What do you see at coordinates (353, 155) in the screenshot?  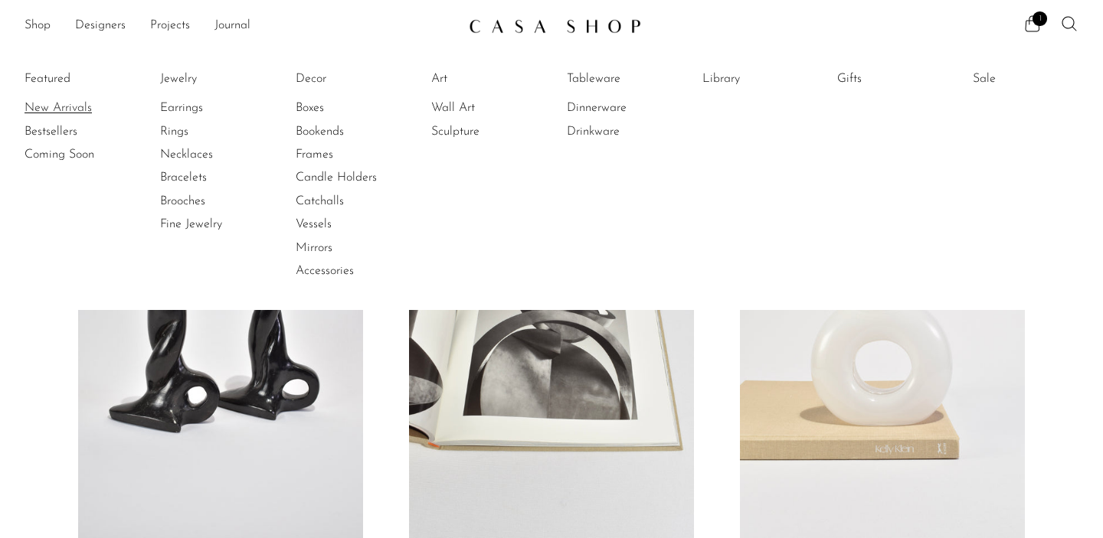 I see `a: Frames` at bounding box center [353, 155].